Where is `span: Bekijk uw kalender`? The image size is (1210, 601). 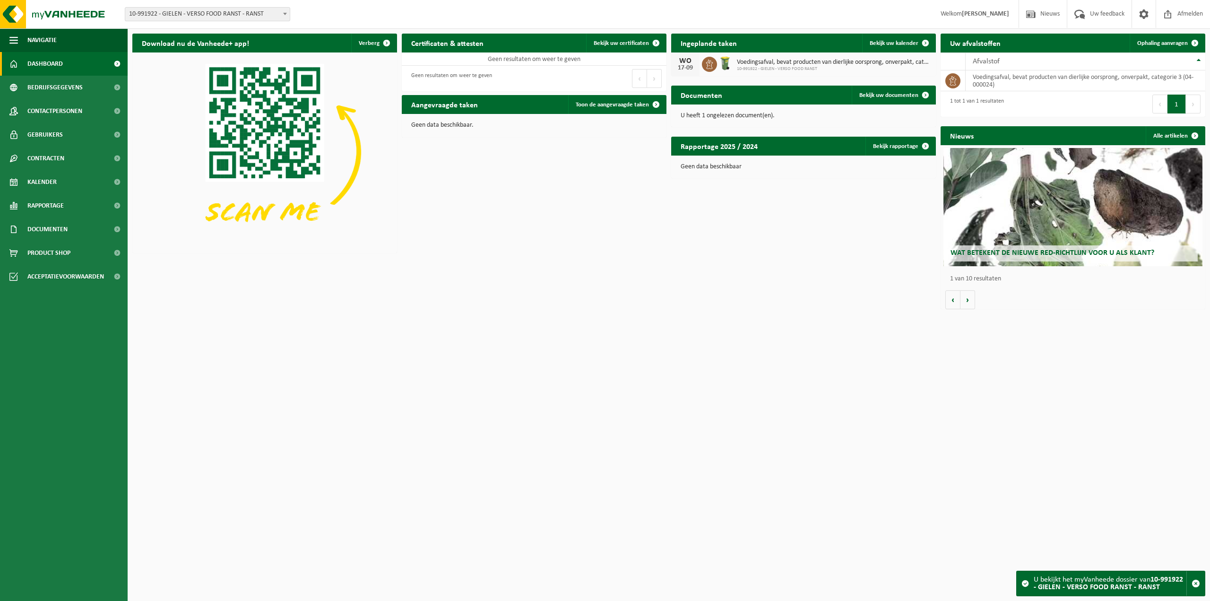 span: Bekijk uw kalender is located at coordinates (894, 43).